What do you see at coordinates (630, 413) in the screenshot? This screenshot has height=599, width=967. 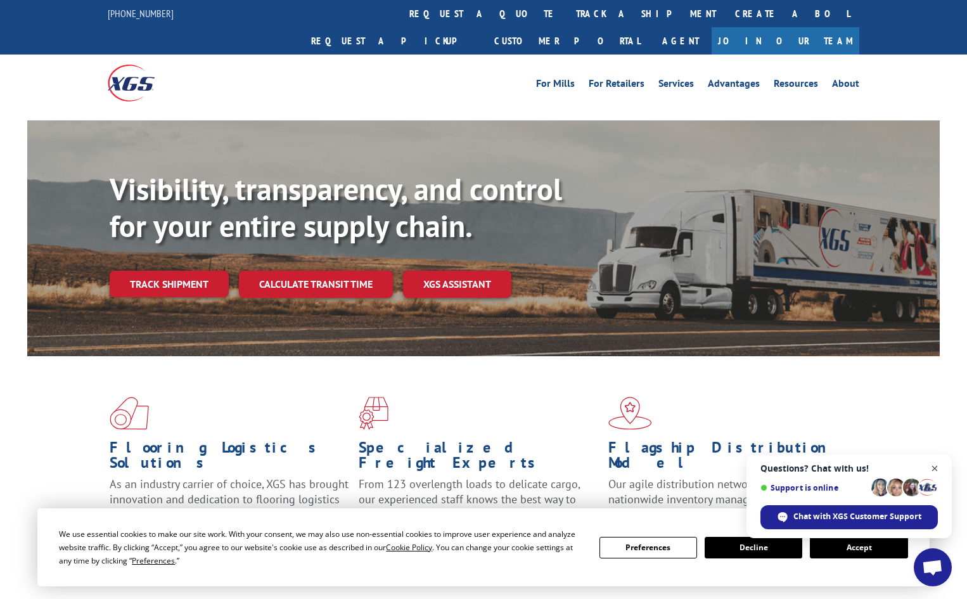 I see `img: xgs-icon-flagship-distribution-model-red` at bounding box center [630, 413].